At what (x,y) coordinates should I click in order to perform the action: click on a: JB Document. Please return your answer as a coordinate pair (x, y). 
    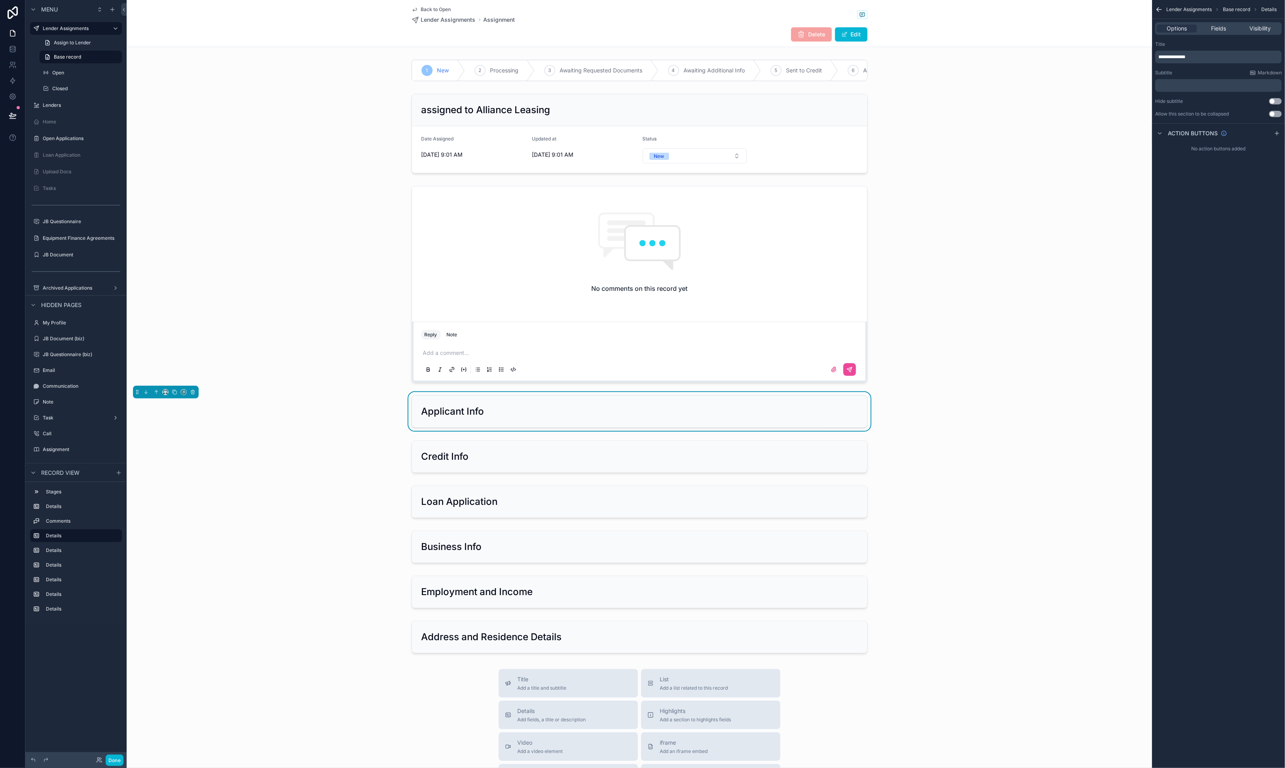
    Looking at the image, I should click on (76, 255).